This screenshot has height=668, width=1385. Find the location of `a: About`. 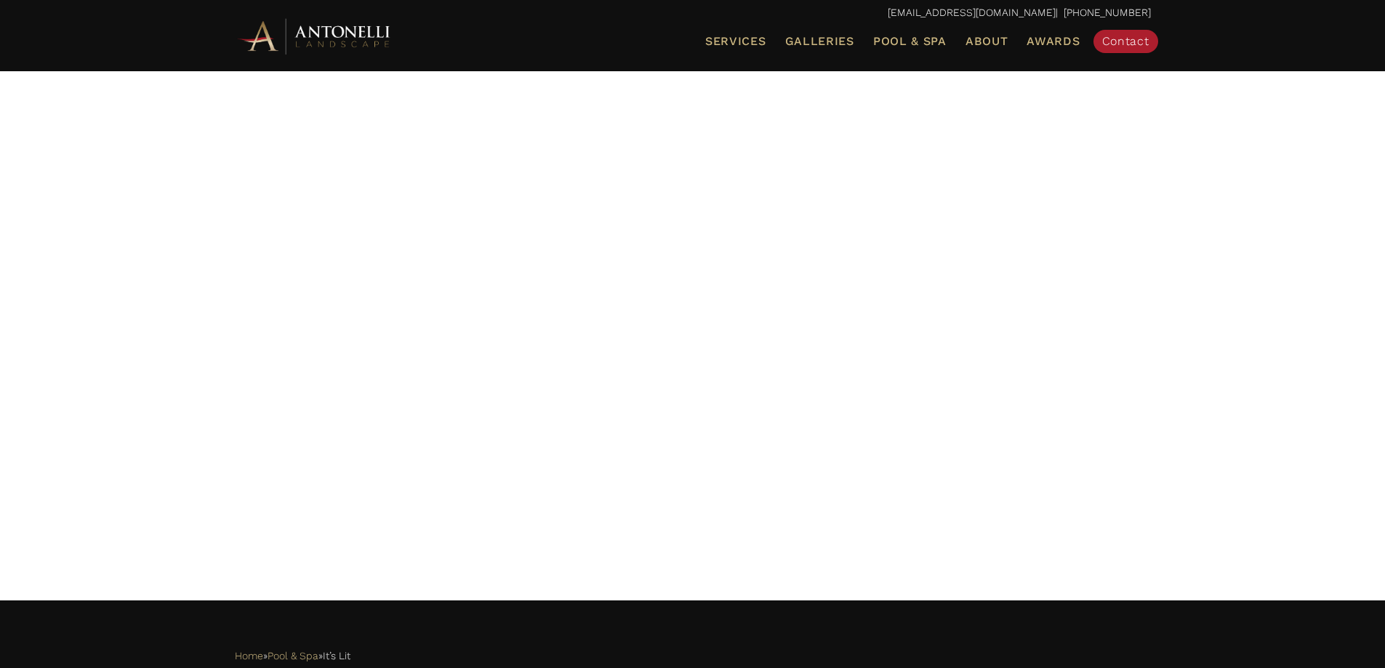

a: About is located at coordinates (987, 41).